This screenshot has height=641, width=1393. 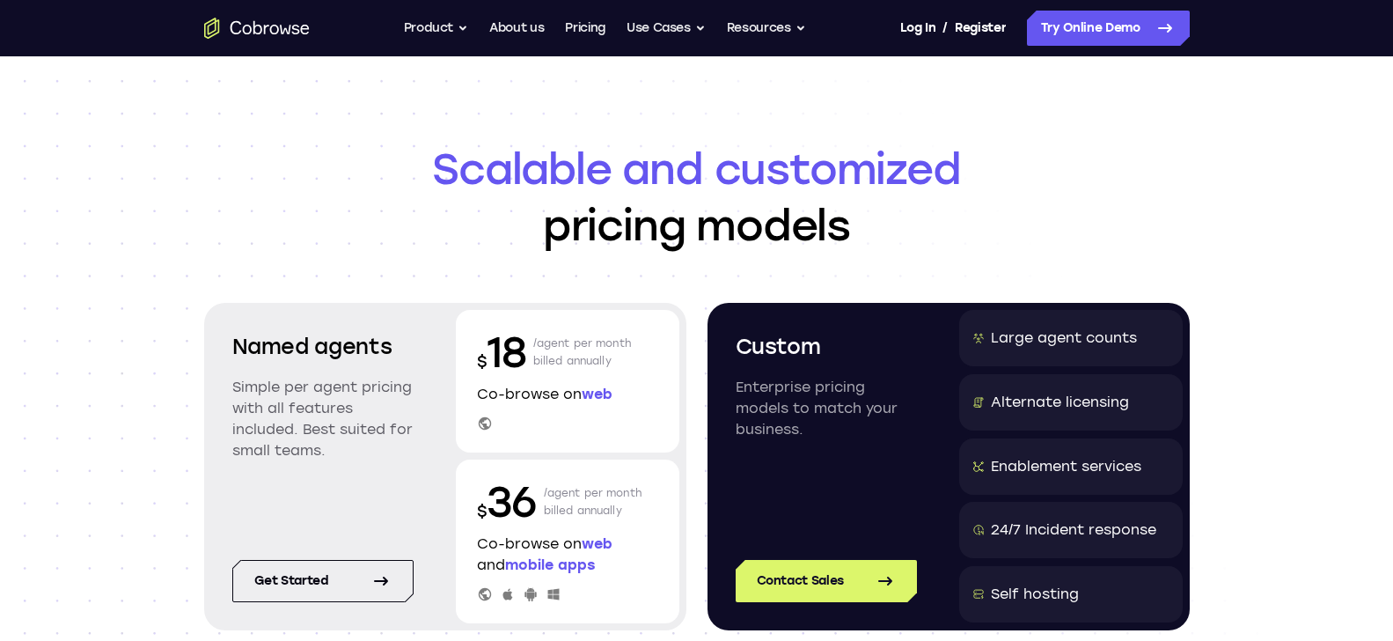 I want to click on div: Large agent counts, so click(x=1064, y=338).